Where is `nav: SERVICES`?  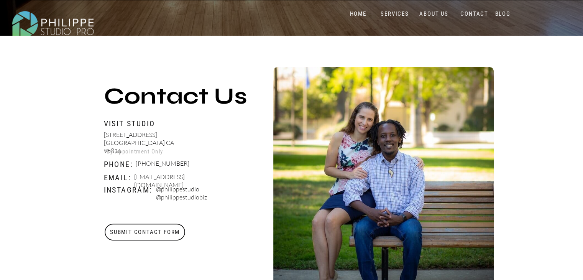 nav: SERVICES is located at coordinates (395, 14).